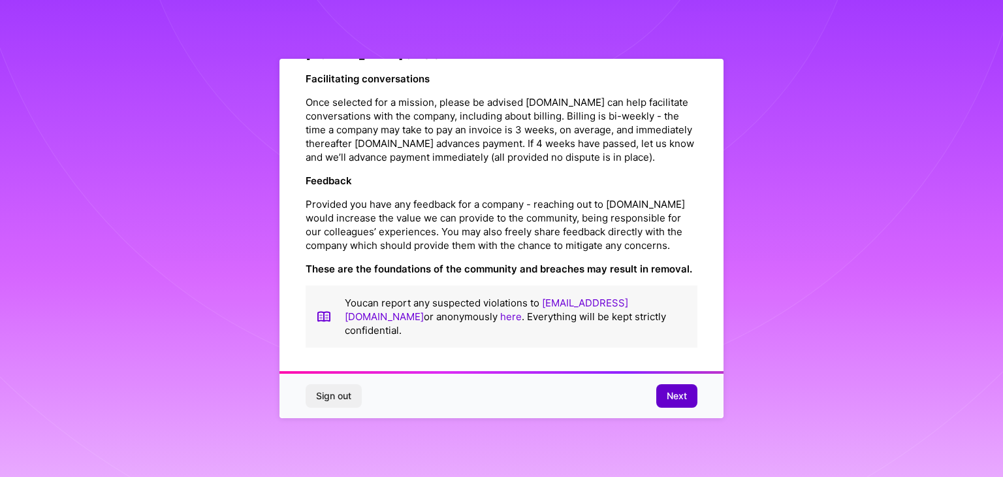 This screenshot has width=1003, height=477. I want to click on strong: These are the foundations of the community and breaches may result in removal., so click(499, 268).